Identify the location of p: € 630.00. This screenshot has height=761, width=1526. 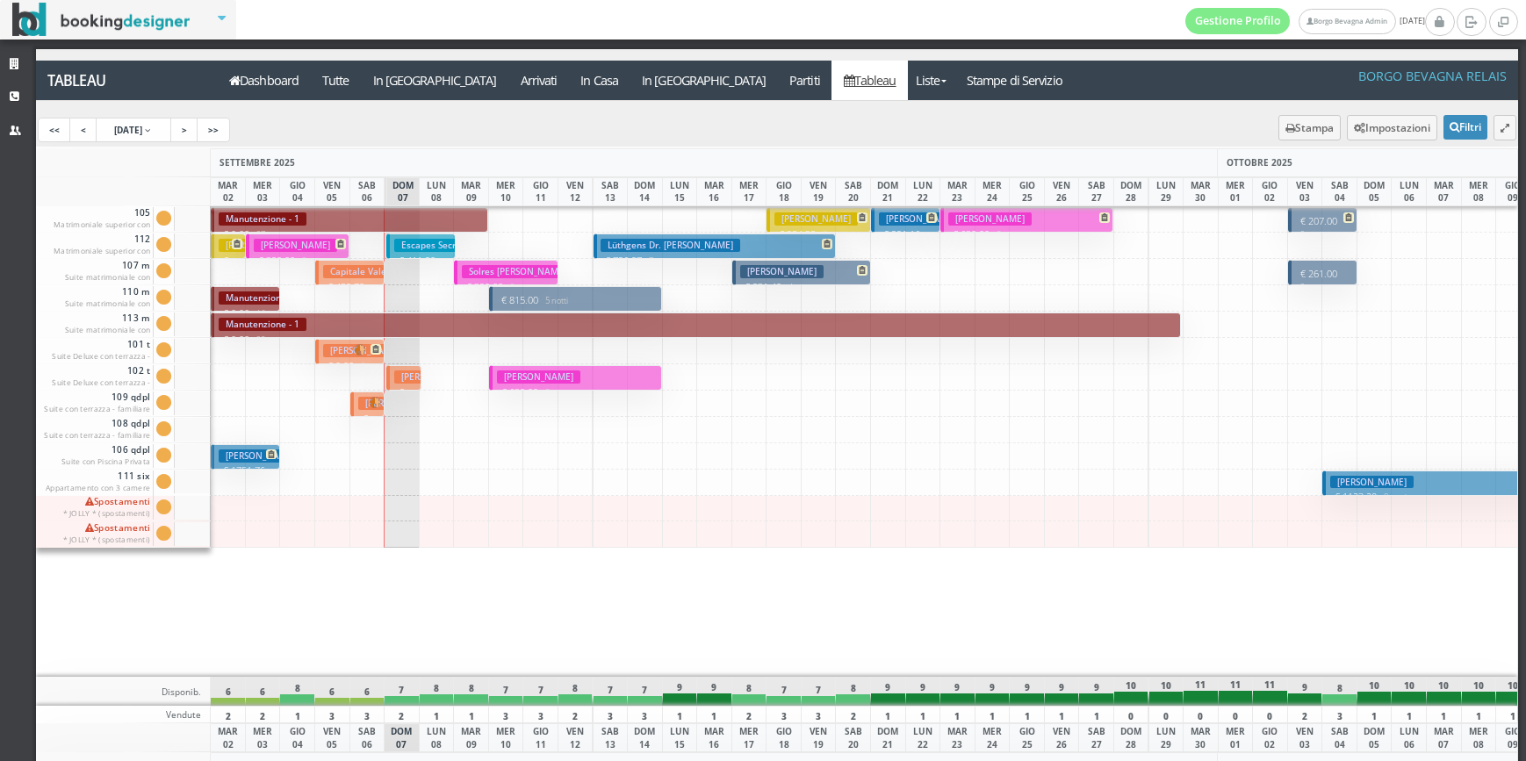
(577, 393).